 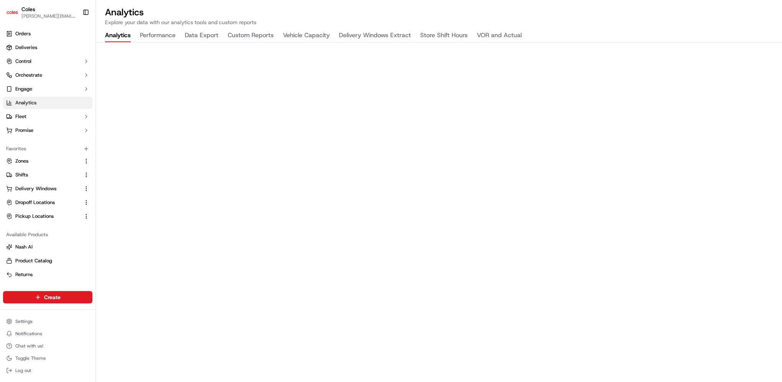 What do you see at coordinates (48, 297) in the screenshot?
I see `button: Create` at bounding box center [48, 297].